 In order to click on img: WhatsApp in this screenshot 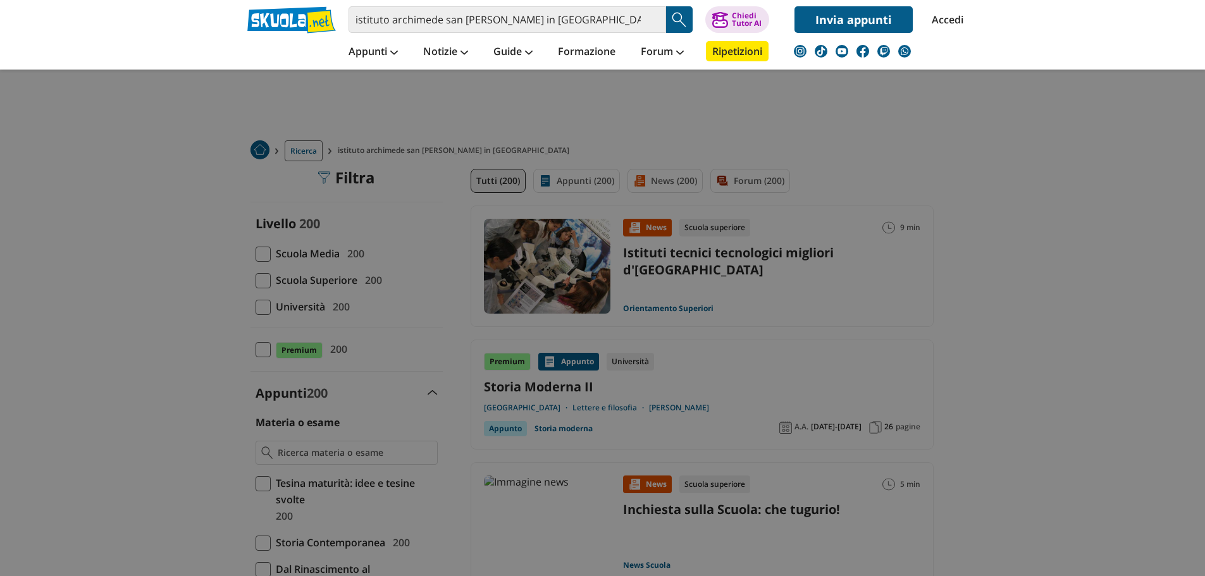, I will do `click(905, 51)`.